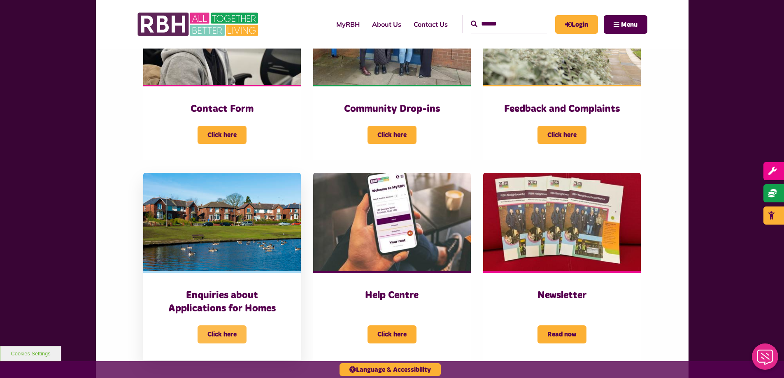 The height and width of the screenshot is (378, 784). What do you see at coordinates (222, 302) in the screenshot?
I see `h3: Enquiries about Applications for Homes` at bounding box center [222, 302].